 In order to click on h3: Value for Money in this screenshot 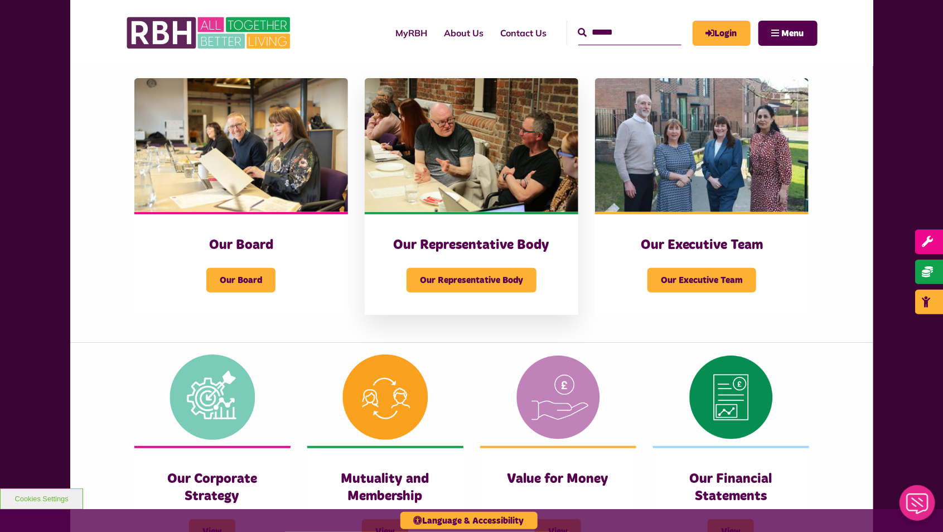, I will do `click(559, 479)`.